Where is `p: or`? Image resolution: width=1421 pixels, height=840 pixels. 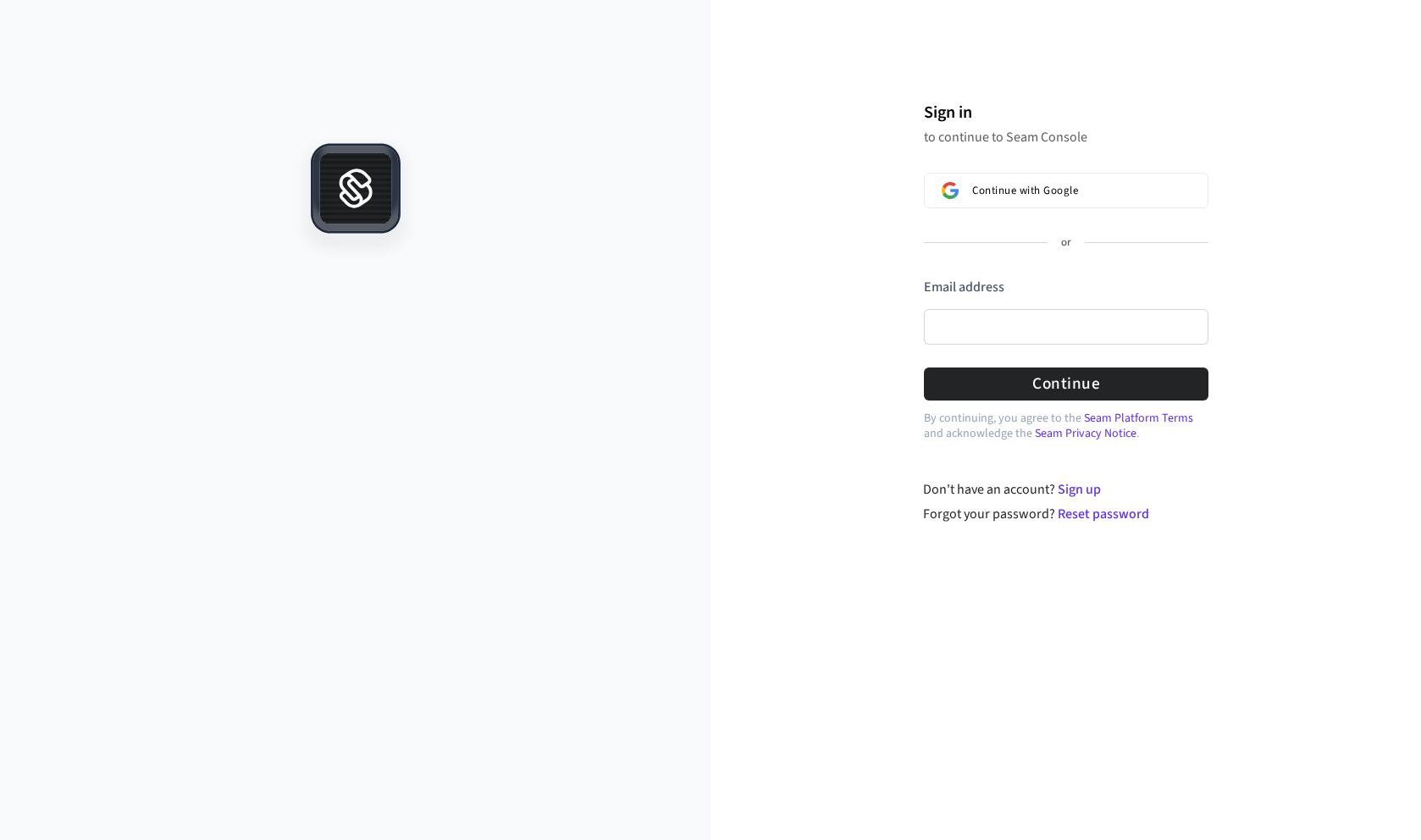
p: or is located at coordinates (1066, 243).